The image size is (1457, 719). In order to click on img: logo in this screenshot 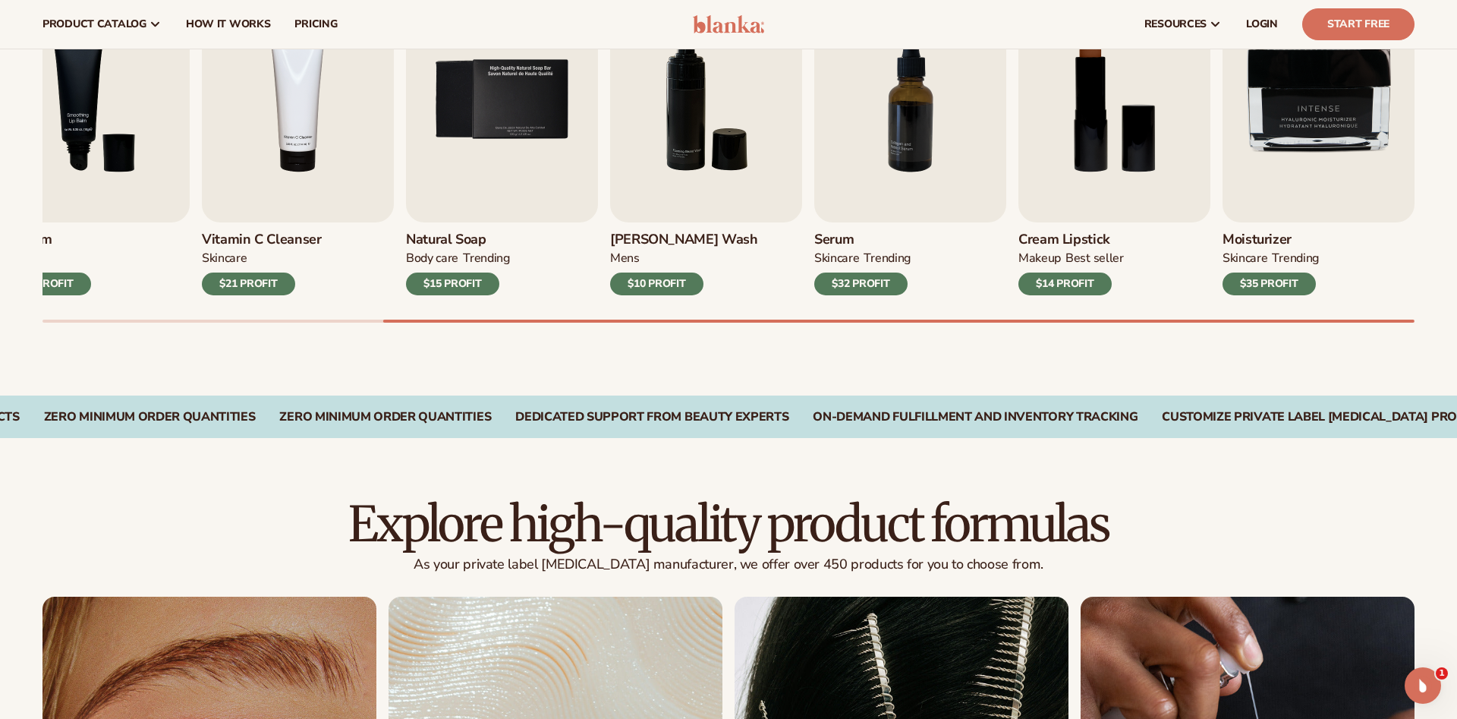, I will do `click(729, 24)`.